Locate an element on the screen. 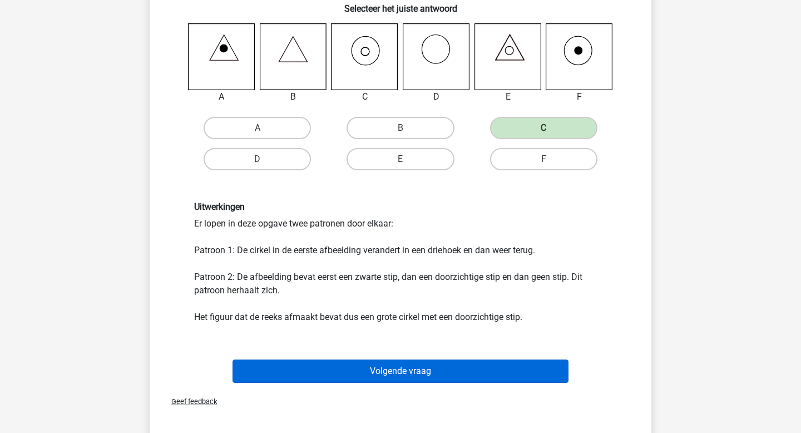  div: D is located at coordinates (436, 97).